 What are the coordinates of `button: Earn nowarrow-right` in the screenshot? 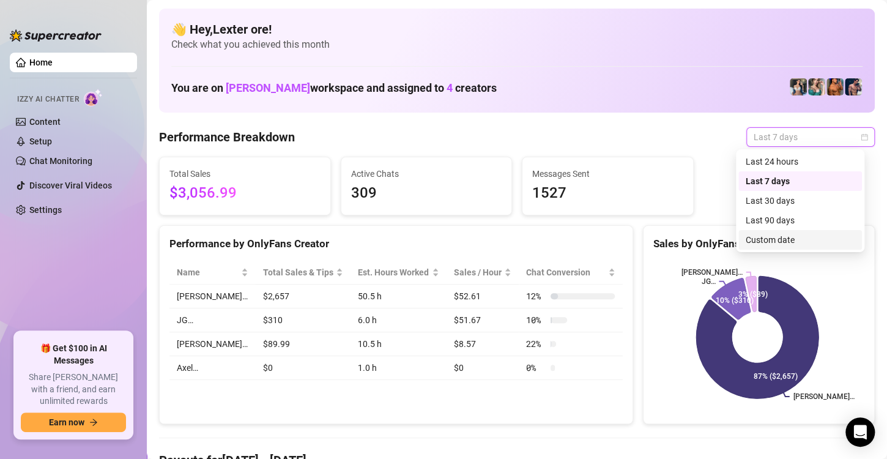 It's located at (73, 422).